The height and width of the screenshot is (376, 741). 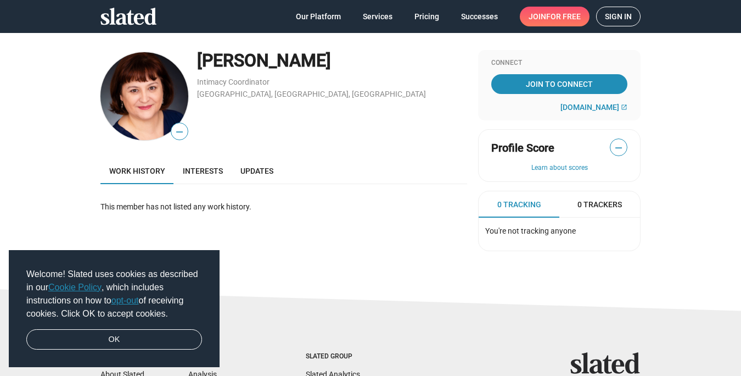 What do you see at coordinates (144, 96) in the screenshot?
I see `img: Andy Grapko` at bounding box center [144, 96].